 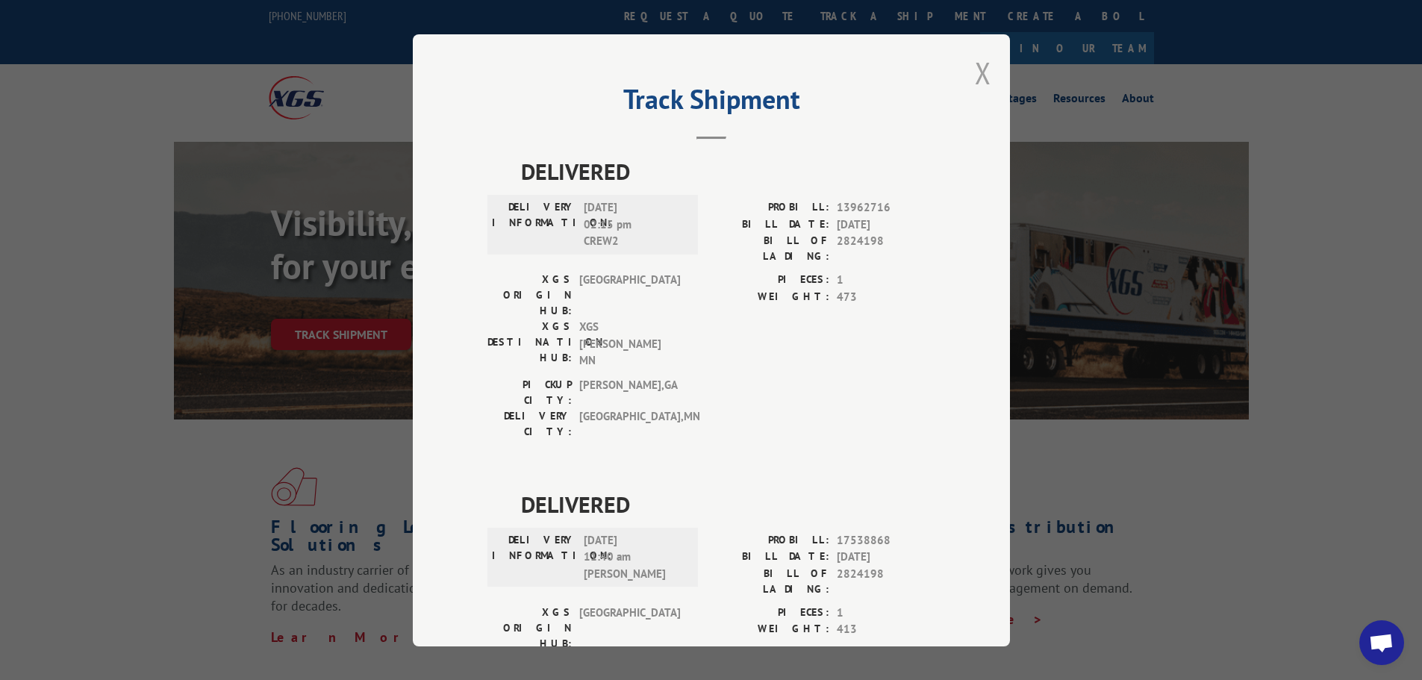 What do you see at coordinates (529, 392) in the screenshot?
I see `label: PICKUP CITY:` at bounding box center [529, 392].